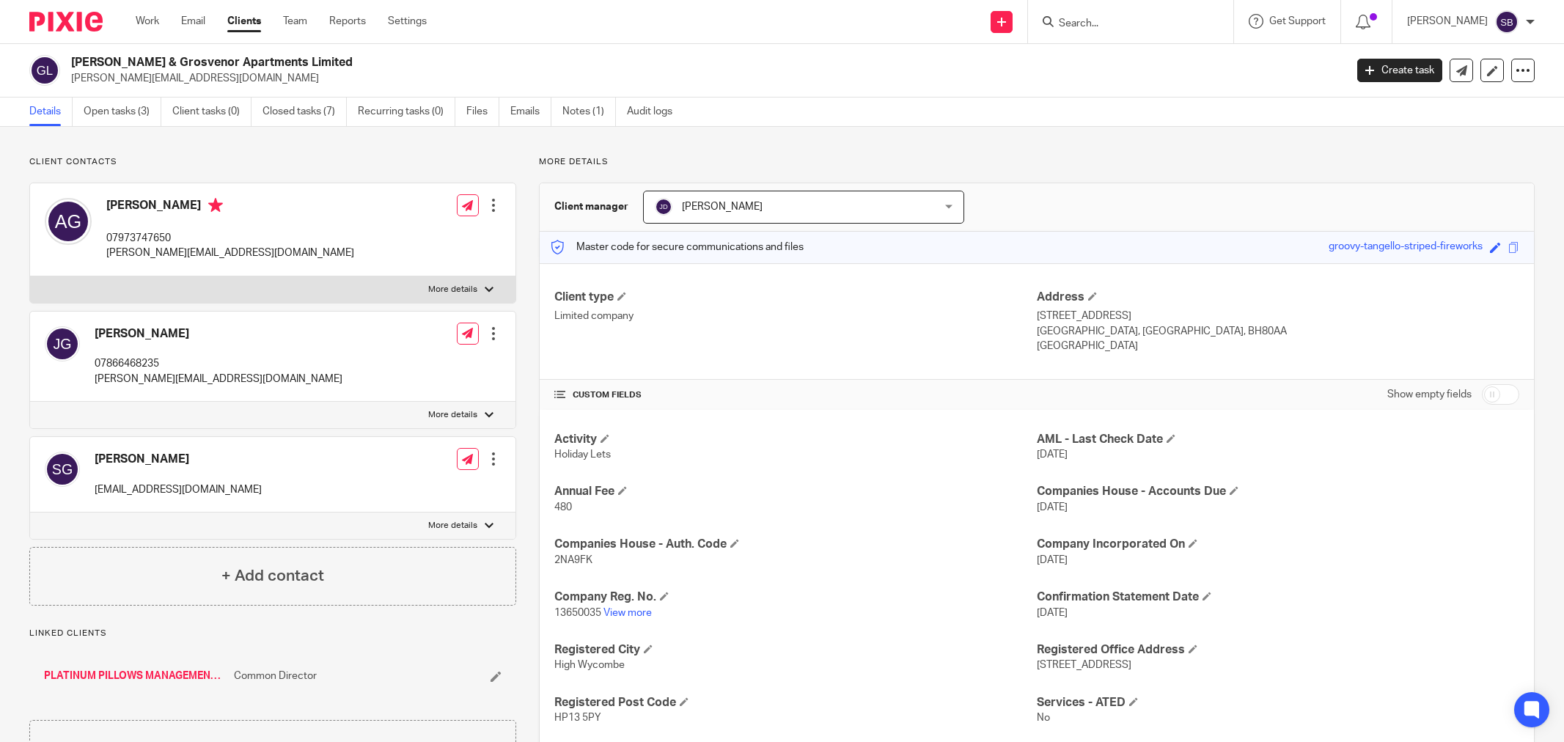  What do you see at coordinates (1400, 70) in the screenshot?
I see `a: Create task` at bounding box center [1400, 70].